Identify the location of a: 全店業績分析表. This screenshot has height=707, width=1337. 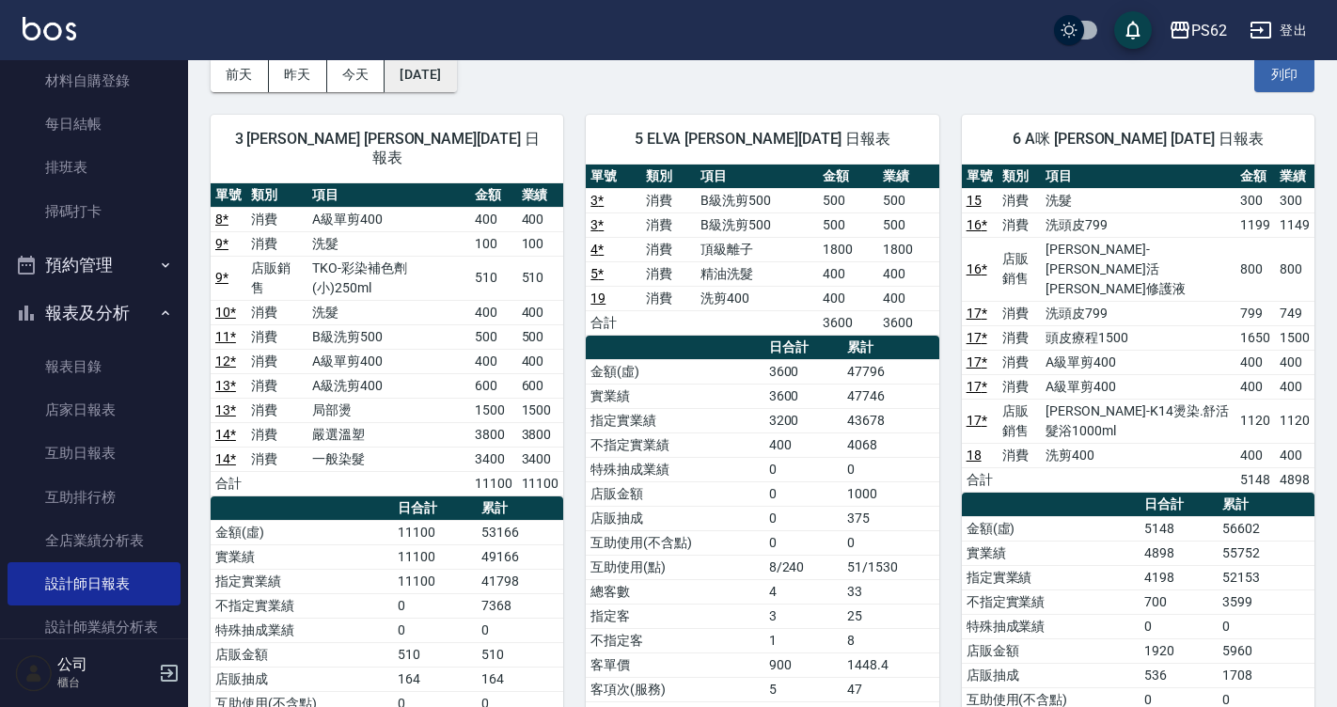
(94, 540).